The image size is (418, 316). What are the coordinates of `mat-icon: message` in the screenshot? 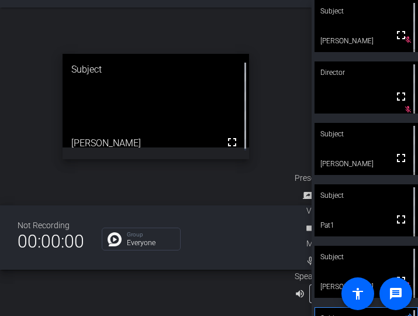 It's located at (396, 293).